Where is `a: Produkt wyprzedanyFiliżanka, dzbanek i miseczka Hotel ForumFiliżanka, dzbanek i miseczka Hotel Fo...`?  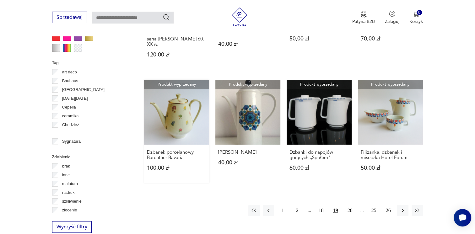 a: Produkt wyprzedanyFiliżanka, dzbanek i miseczka Hotel ForumFiliżanka, dzbanek i miseczka Hotel Fo... is located at coordinates (391, 131).